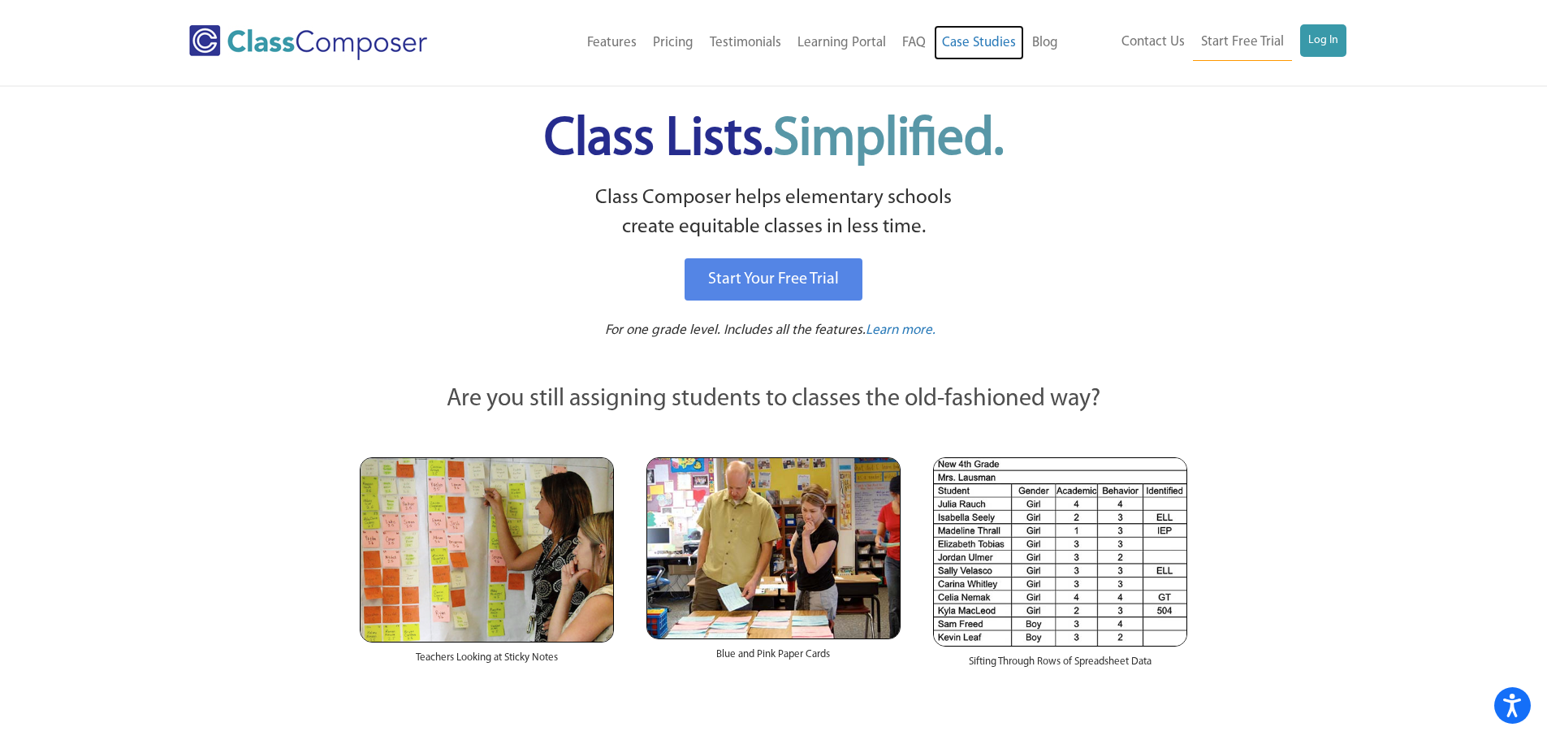 This screenshot has height=740, width=1547. Describe the element at coordinates (745, 43) in the screenshot. I see `a: Testimonials` at that location.